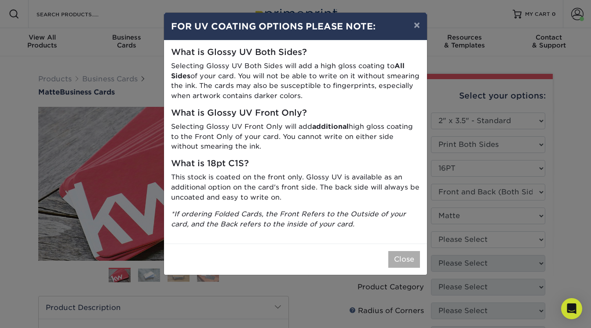 The width and height of the screenshot is (591, 328). I want to click on strong: additional, so click(330, 126).